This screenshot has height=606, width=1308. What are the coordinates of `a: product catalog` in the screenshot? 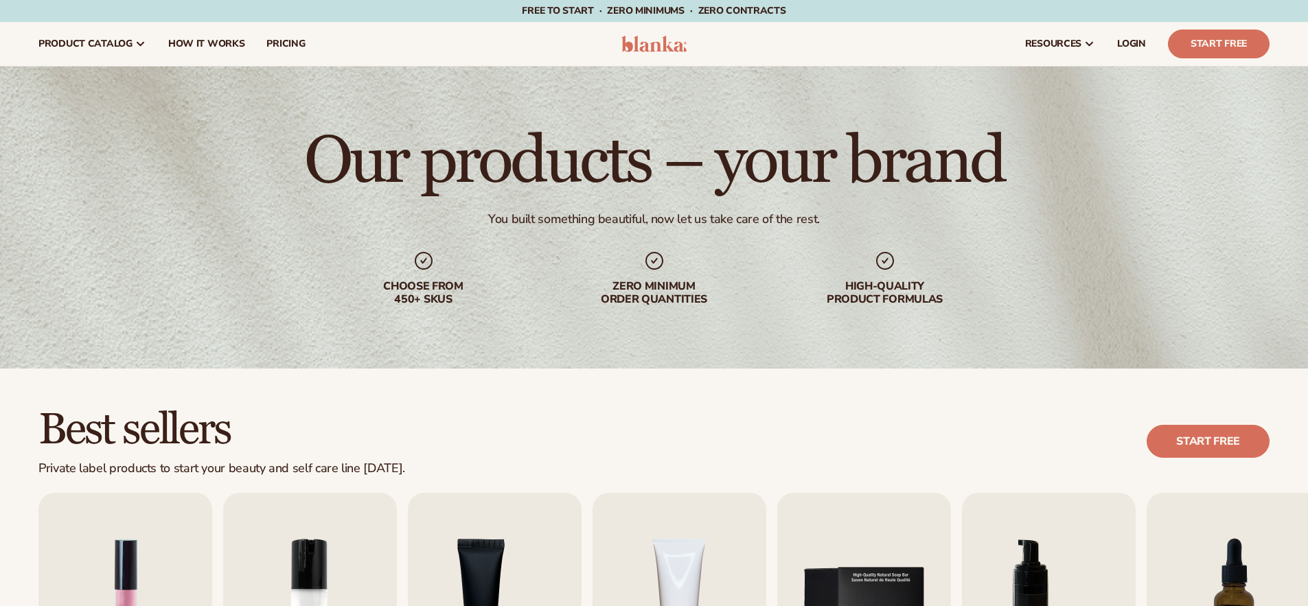 It's located at (92, 44).